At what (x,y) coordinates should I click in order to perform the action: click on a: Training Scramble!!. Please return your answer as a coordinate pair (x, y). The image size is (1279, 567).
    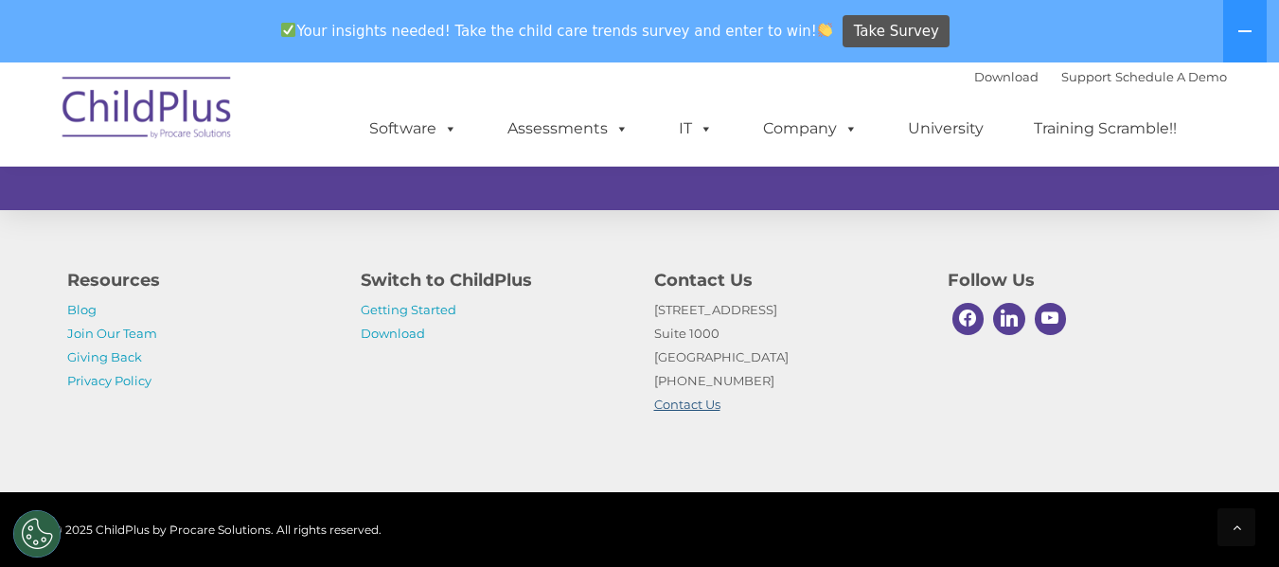
    Looking at the image, I should click on (1105, 129).